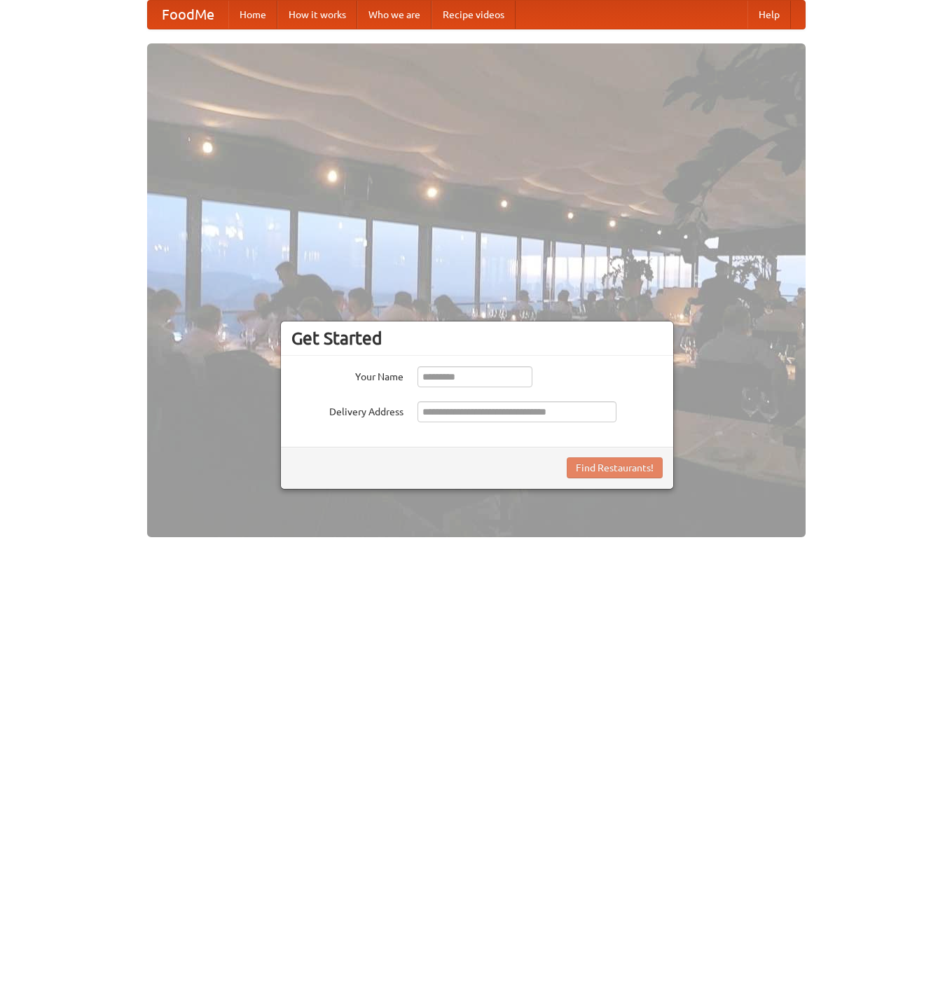 This screenshot has height=991, width=952. What do you see at coordinates (347, 410) in the screenshot?
I see `label: Delivery Address` at bounding box center [347, 410].